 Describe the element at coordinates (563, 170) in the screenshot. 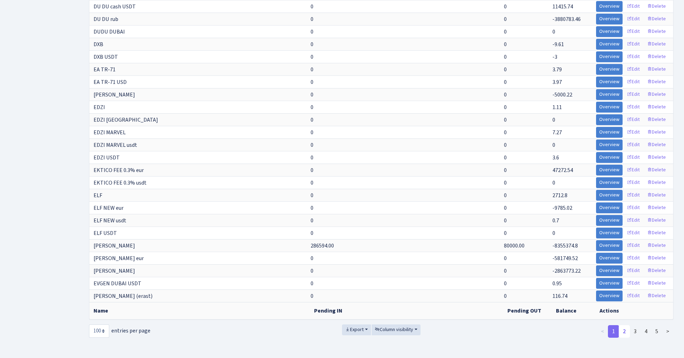

I see `span: 47272.54` at that location.